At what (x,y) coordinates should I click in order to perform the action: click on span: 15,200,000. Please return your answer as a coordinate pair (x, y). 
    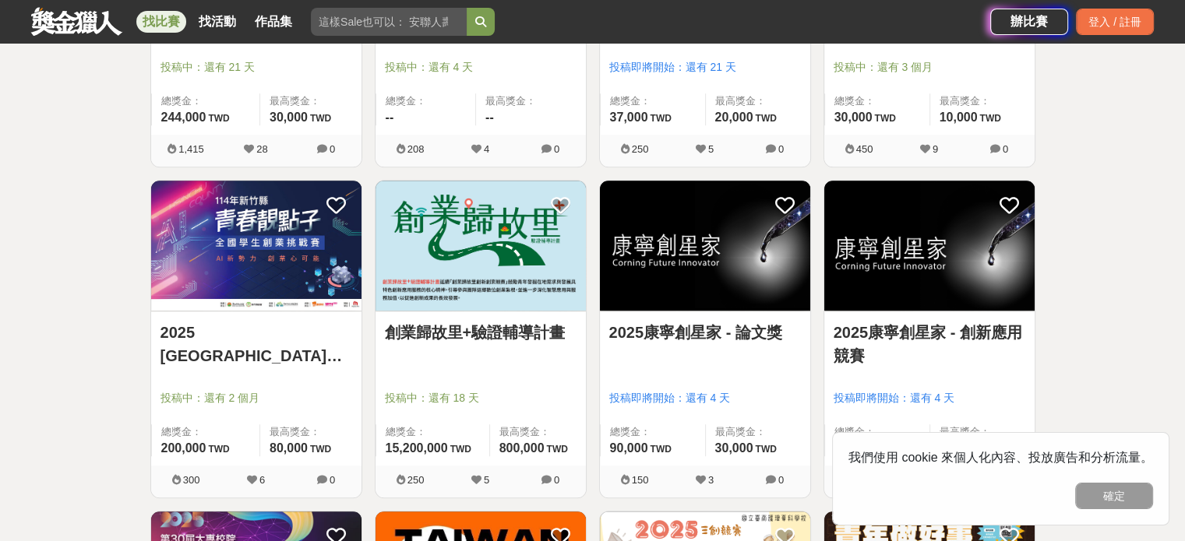
    Looking at the image, I should click on (417, 448).